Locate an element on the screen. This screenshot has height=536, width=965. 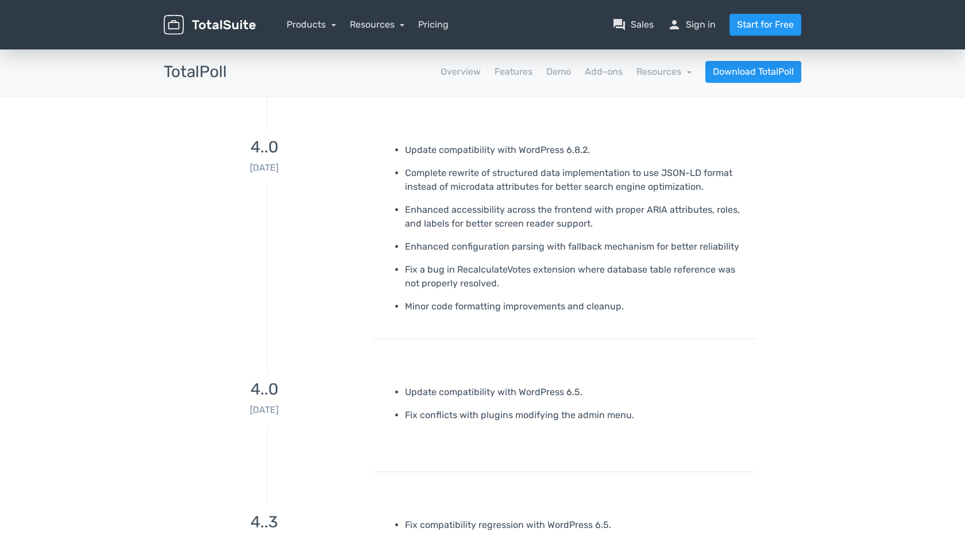
a: Features is located at coordinates (514, 72).